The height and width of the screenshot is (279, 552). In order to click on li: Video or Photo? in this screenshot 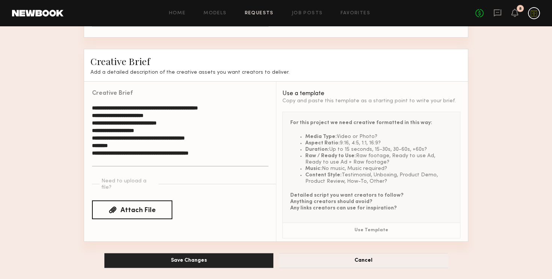, I will do `click(379, 136)`.